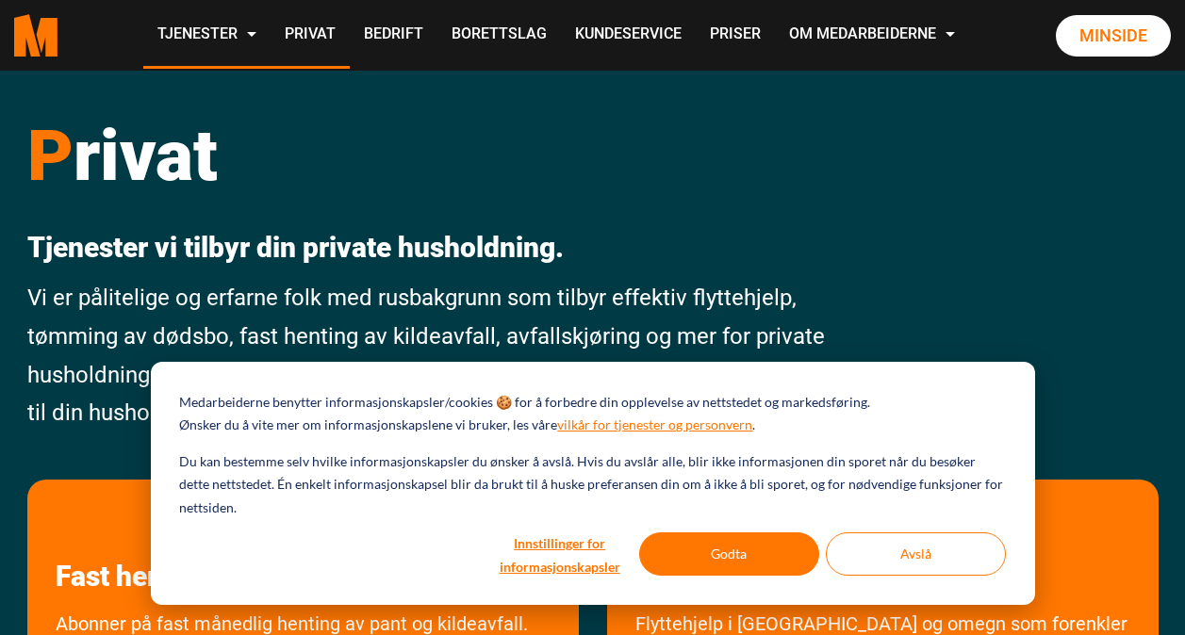 This screenshot has width=1185, height=635. Describe the element at coordinates (1114, 36) in the screenshot. I see `a: Minside` at that location.